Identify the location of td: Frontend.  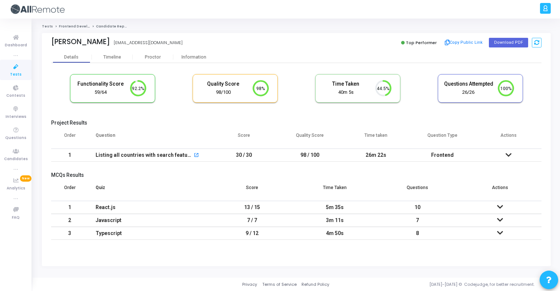
(443, 155).